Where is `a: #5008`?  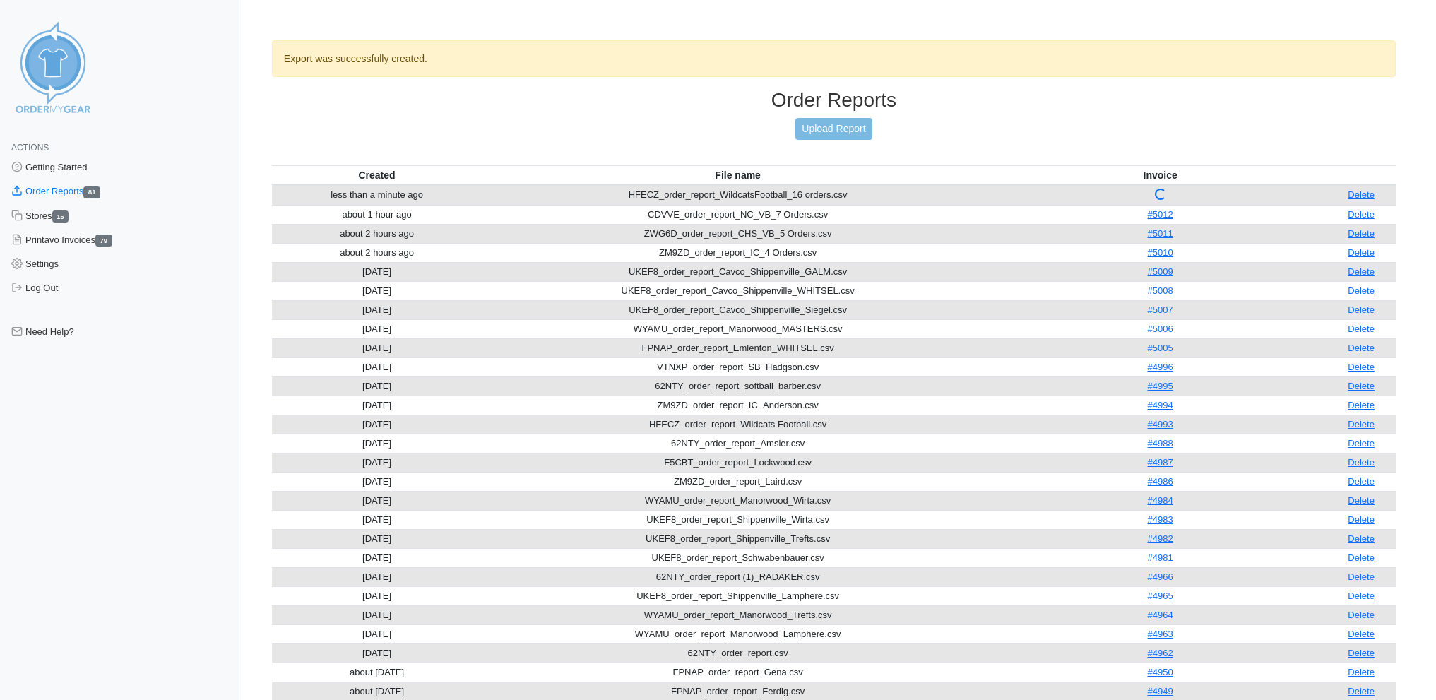 a: #5008 is located at coordinates (1161, 290).